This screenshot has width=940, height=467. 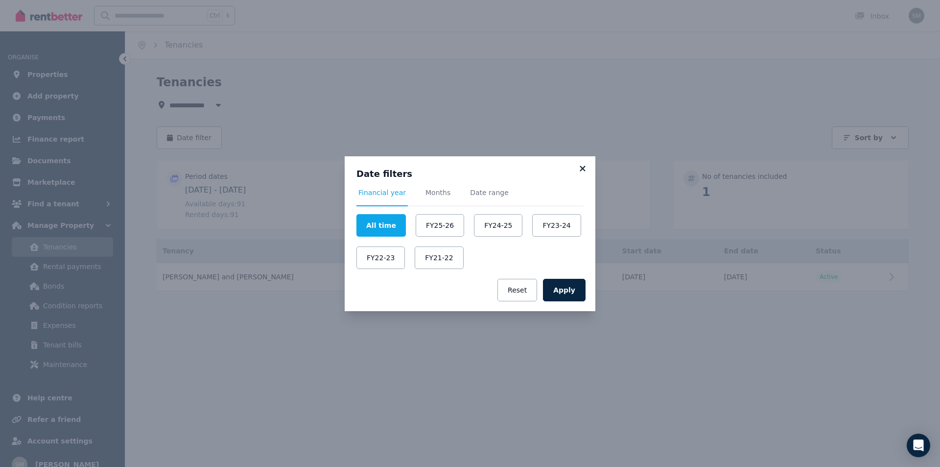 What do you see at coordinates (439, 258) in the screenshot?
I see `button: FY21-22` at bounding box center [439, 258].